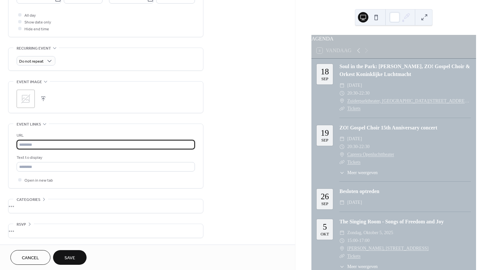 The image size is (492, 270). What do you see at coordinates (325, 196) in the screenshot?
I see `div: 26` at bounding box center [325, 196].